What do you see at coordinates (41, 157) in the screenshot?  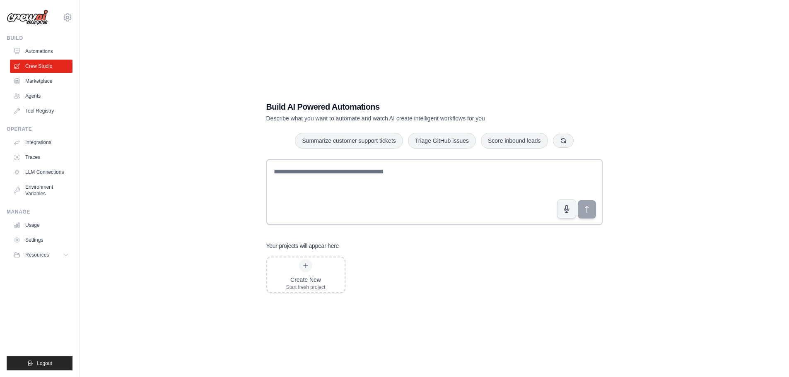 I see `a: Traces` at bounding box center [41, 157].